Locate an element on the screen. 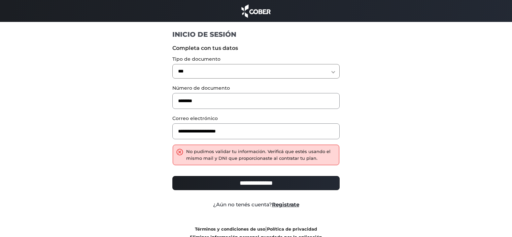  h1: INICIO DE SESIÓN is located at coordinates (256, 34).